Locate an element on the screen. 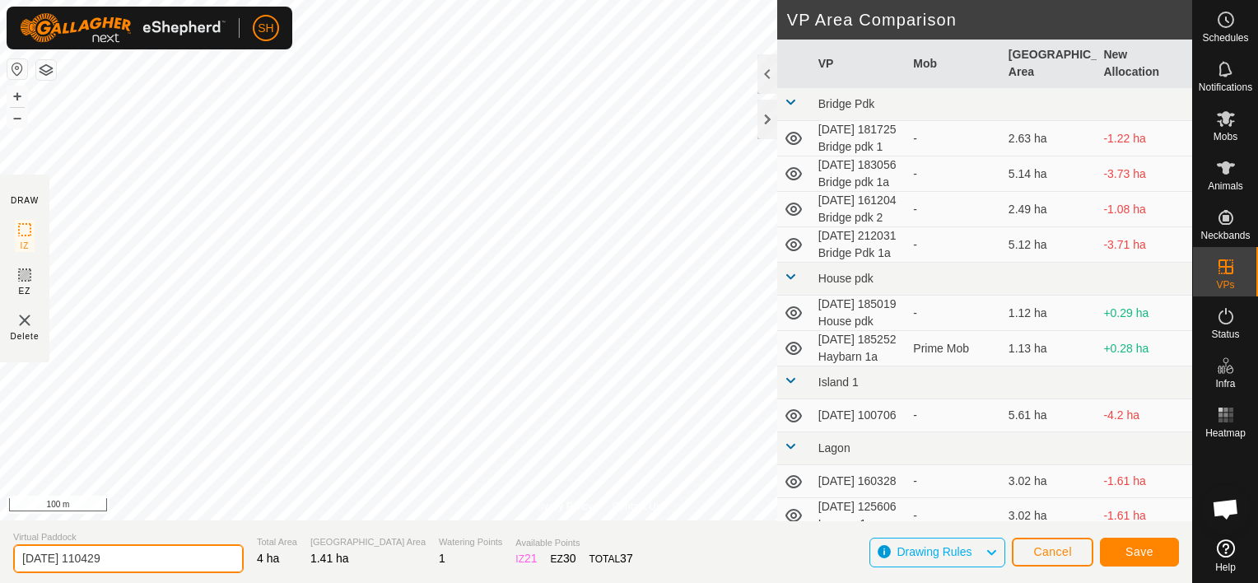  th: New Allocation is located at coordinates (1144, 63).